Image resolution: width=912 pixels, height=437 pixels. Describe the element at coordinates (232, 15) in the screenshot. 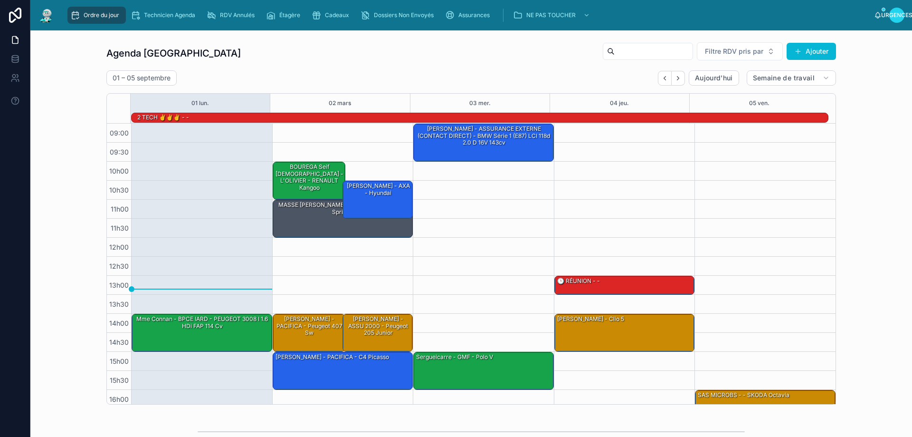

I see `a: RDV Annulés` at that location.